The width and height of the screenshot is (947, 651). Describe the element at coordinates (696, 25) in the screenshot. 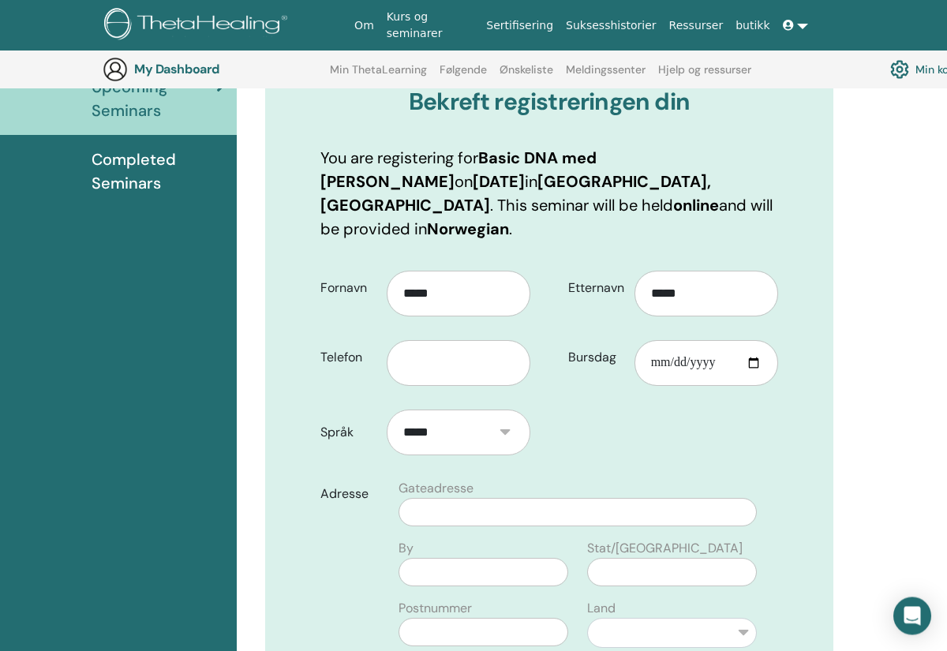

I see `a: Ressurser` at that location.